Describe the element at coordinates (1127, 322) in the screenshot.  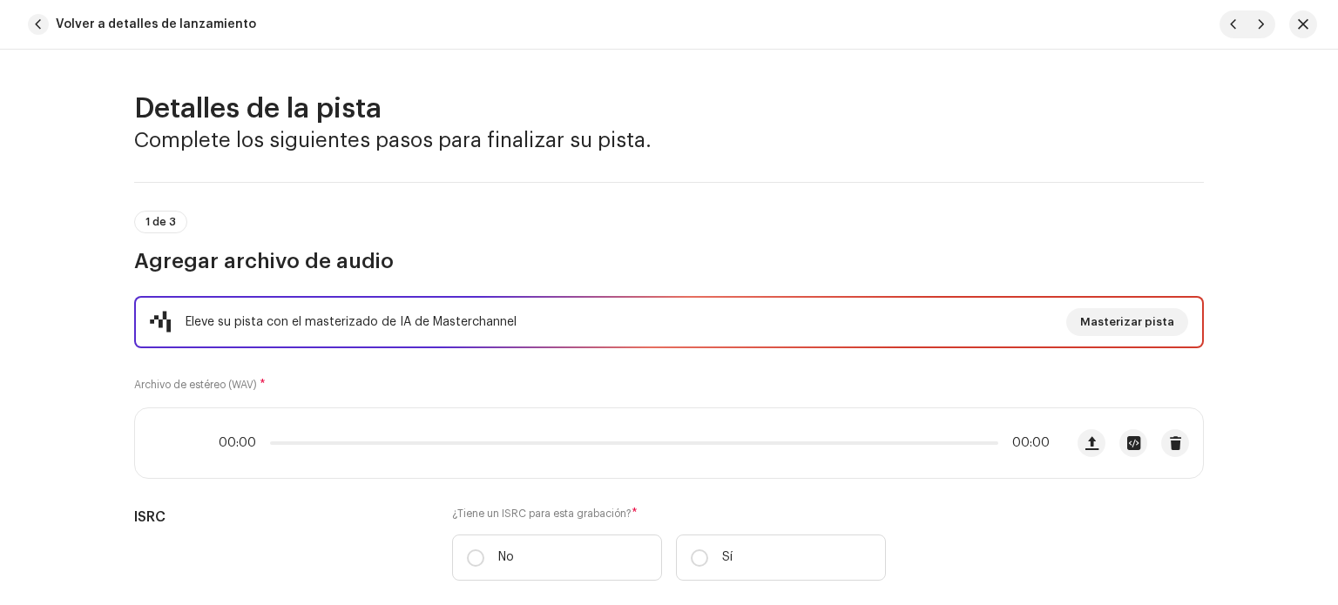
I see `button: Masterizar pista` at that location.